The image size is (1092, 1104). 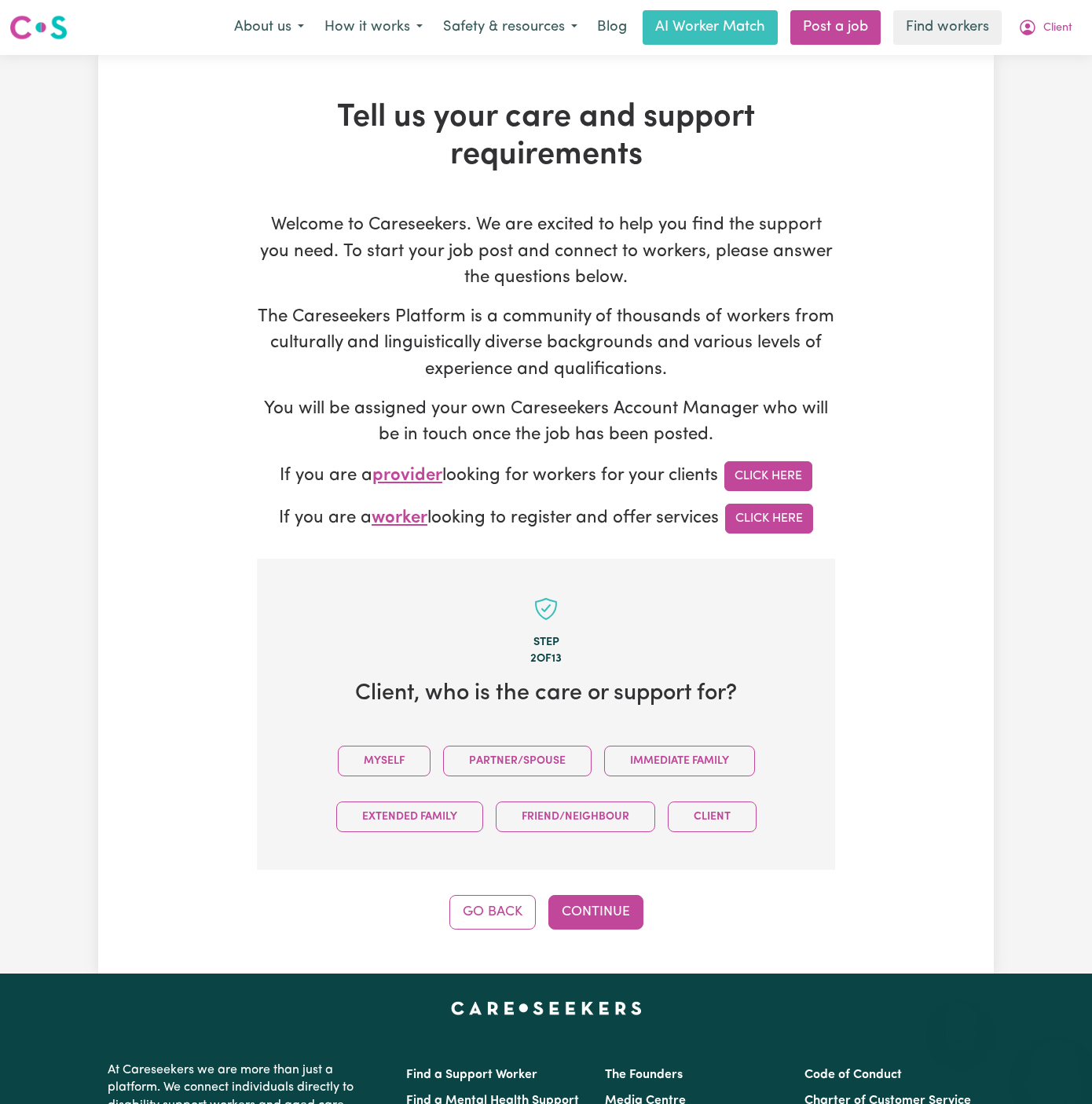 I want to click on a: Find workers, so click(x=948, y=28).